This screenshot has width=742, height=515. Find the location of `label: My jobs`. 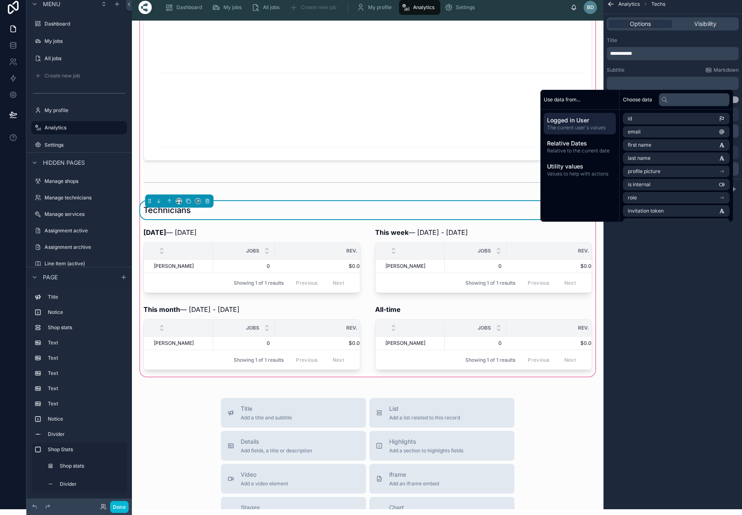

label: My jobs is located at coordinates (85, 41).